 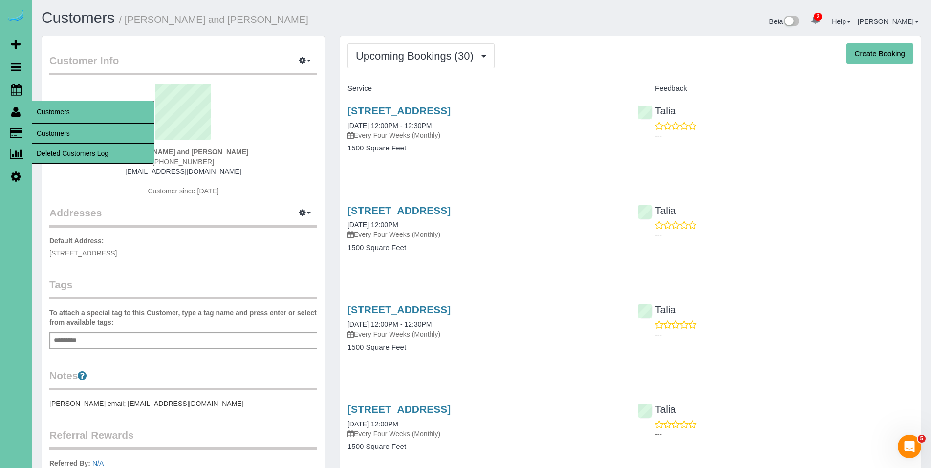 What do you see at coordinates (784, 22) in the screenshot?
I see `a: Beta` at bounding box center [784, 22].